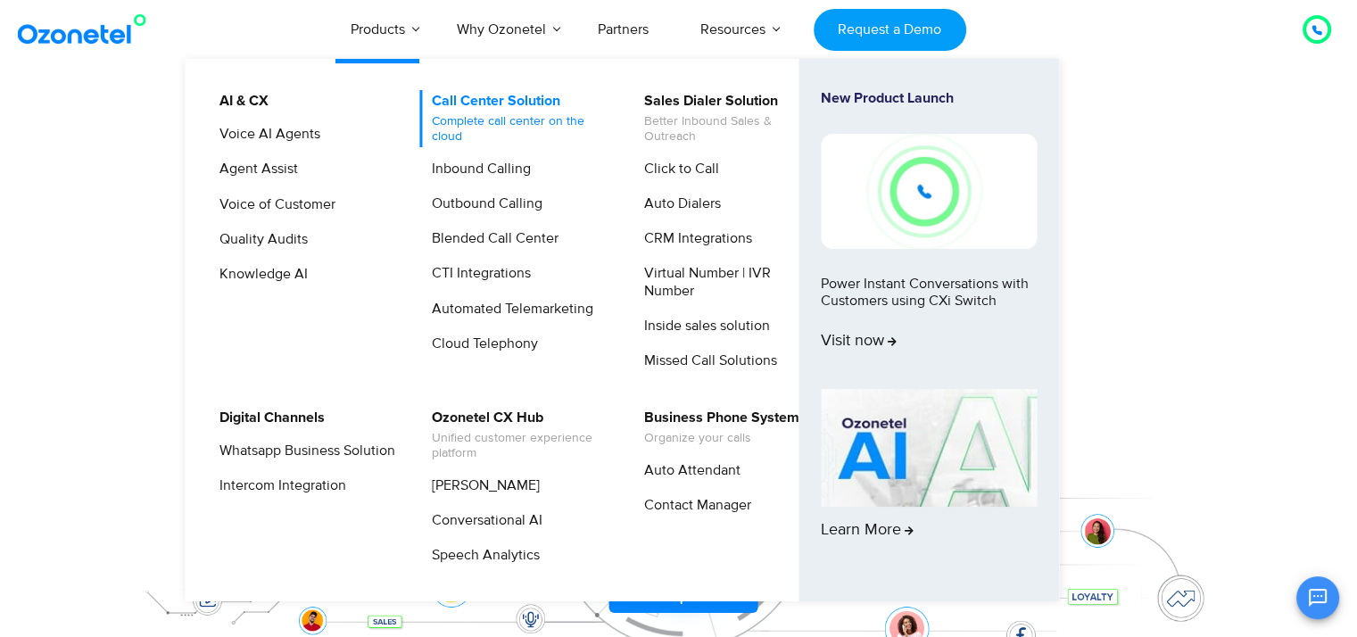 The height and width of the screenshot is (637, 1357). I want to click on a: Inbound Calling, so click(476, 169).